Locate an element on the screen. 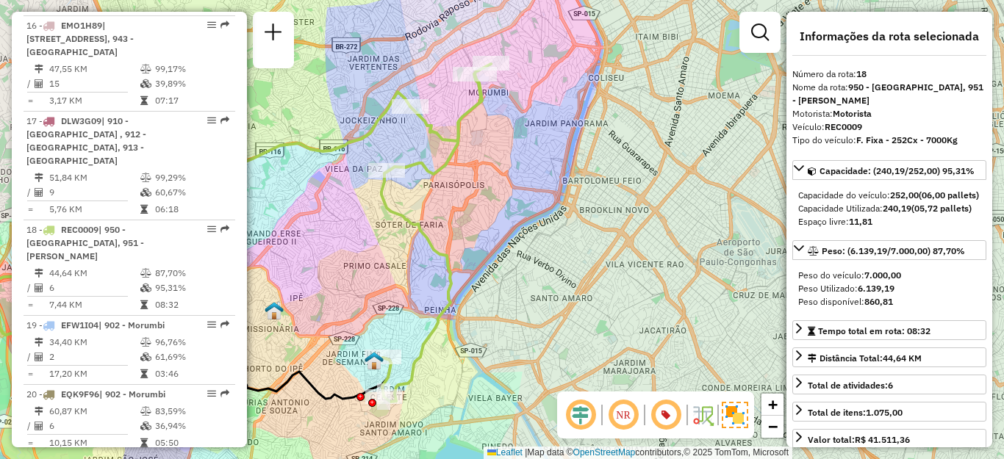 Image resolution: width=1004 pixels, height=459 pixels. div: Distância Total: is located at coordinates (864, 359).